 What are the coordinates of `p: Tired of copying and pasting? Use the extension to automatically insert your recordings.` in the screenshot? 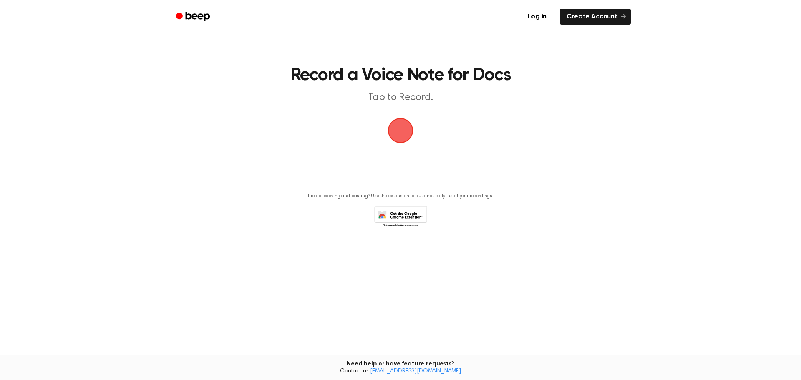 It's located at (401, 196).